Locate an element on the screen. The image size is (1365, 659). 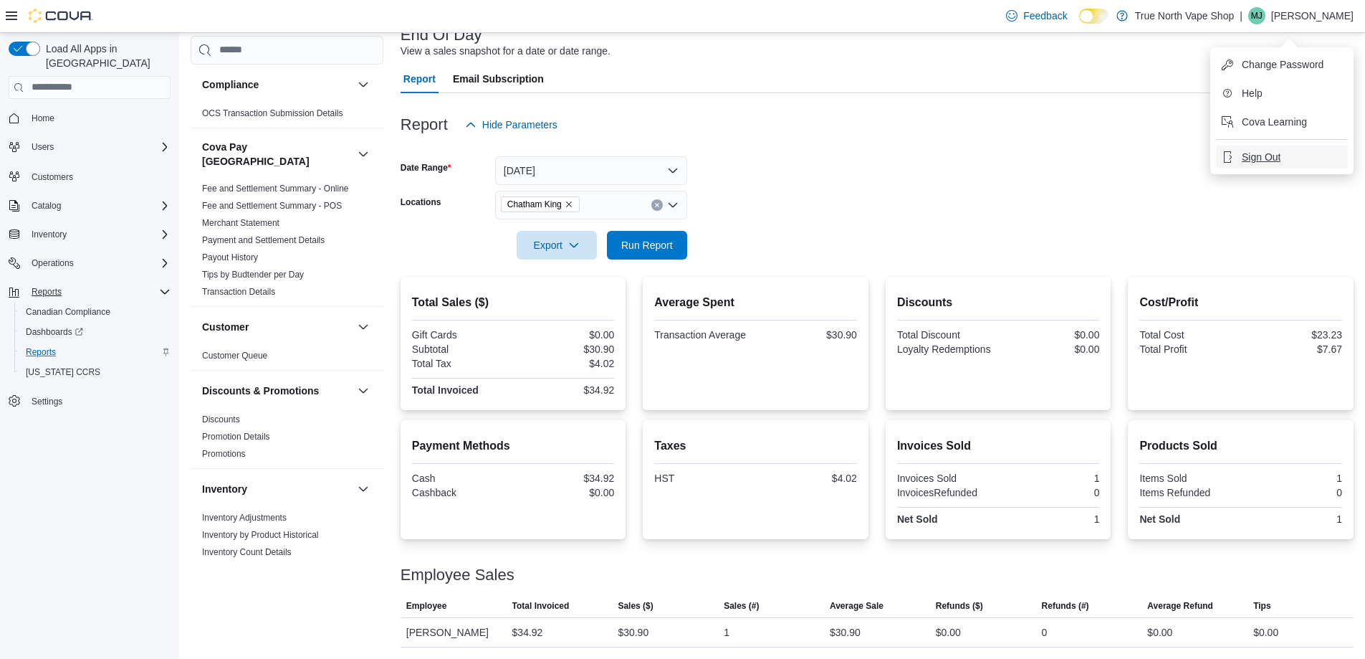
span: Inventory by Product Historical is located at coordinates (260, 535).